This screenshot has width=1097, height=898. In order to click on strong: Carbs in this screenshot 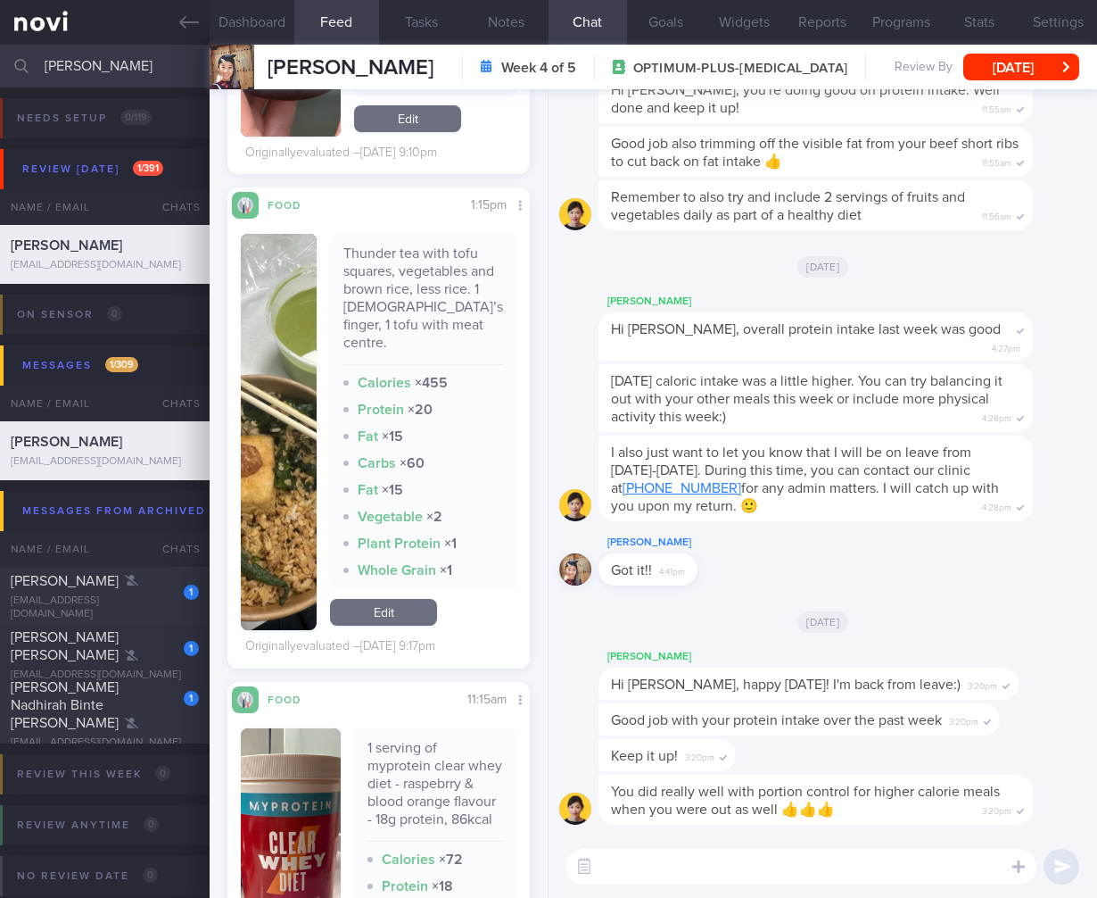, I will do `click(377, 463)`.